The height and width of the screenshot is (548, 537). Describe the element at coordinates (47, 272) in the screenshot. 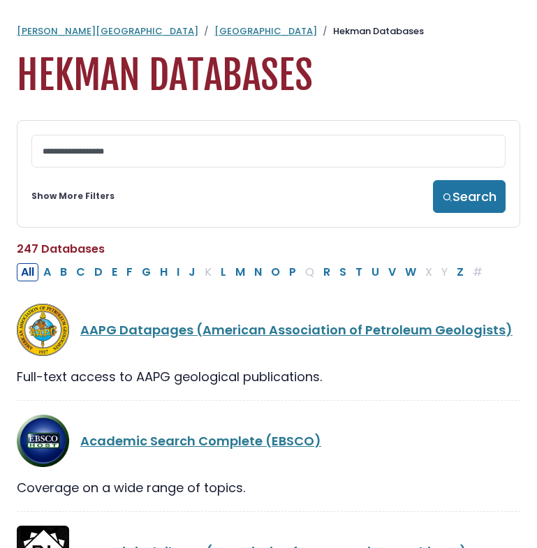

I see `button: Filter Results A` at that location.